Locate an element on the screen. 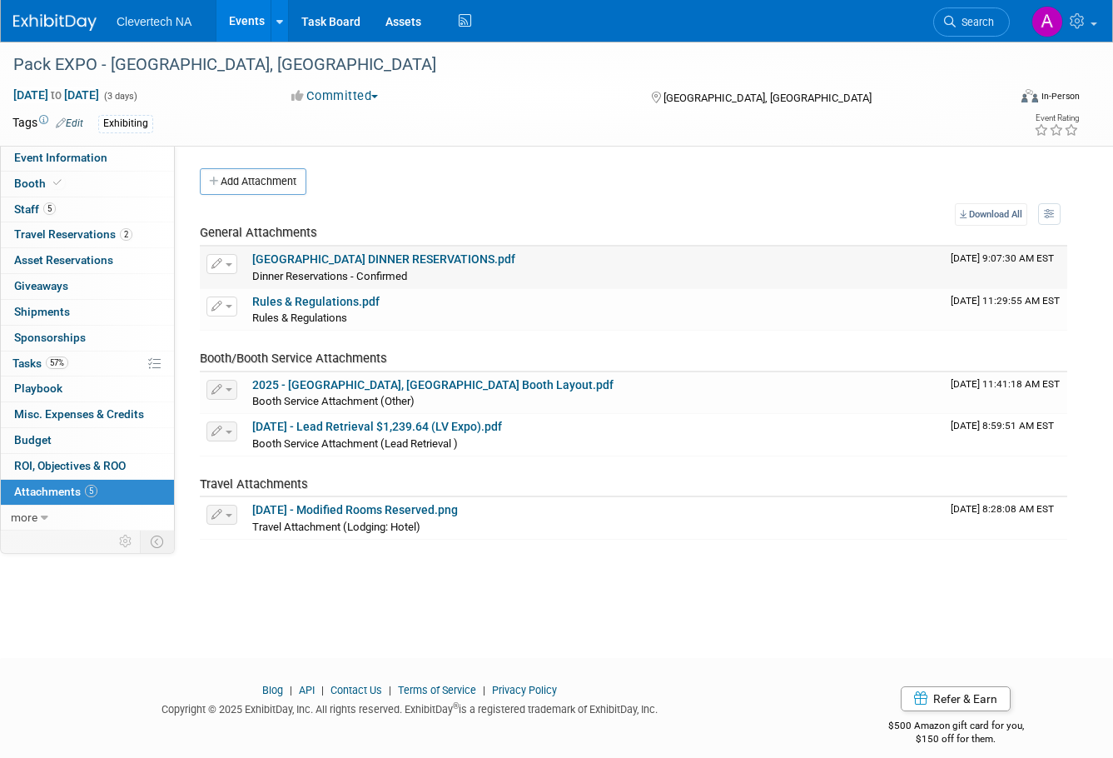 Image resolution: width=1113 pixels, height=758 pixels. a: Blog is located at coordinates (272, 689).